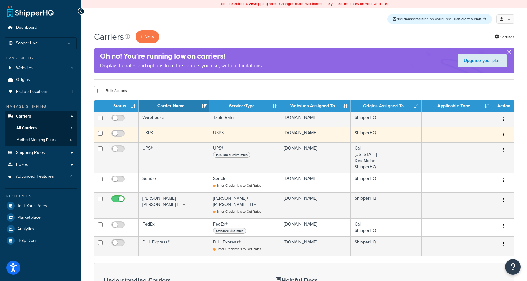  I want to click on a: Origins 4, so click(41, 80).